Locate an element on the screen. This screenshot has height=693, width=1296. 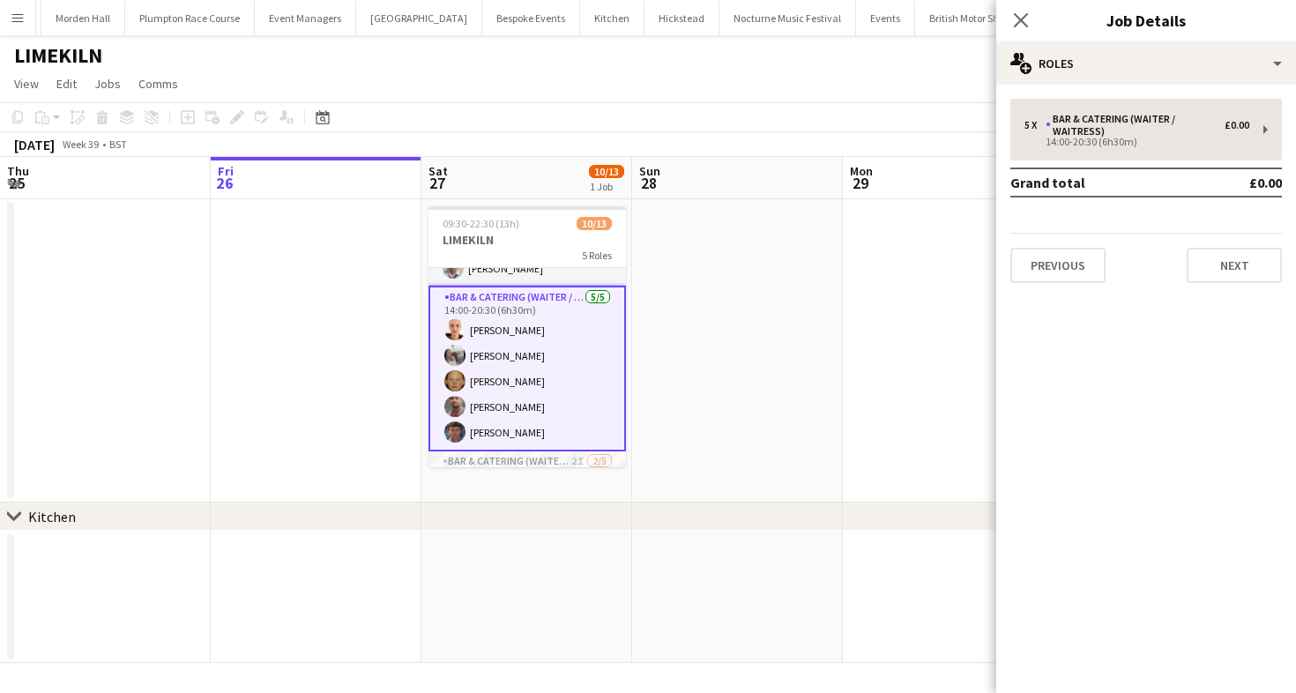
span: 5 Roles is located at coordinates (597, 255).